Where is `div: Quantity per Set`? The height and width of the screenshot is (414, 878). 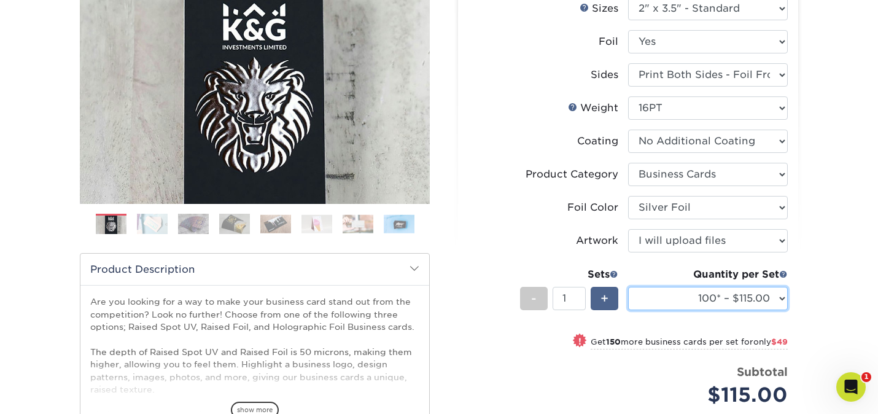
div: Quantity per Set is located at coordinates (708, 274).